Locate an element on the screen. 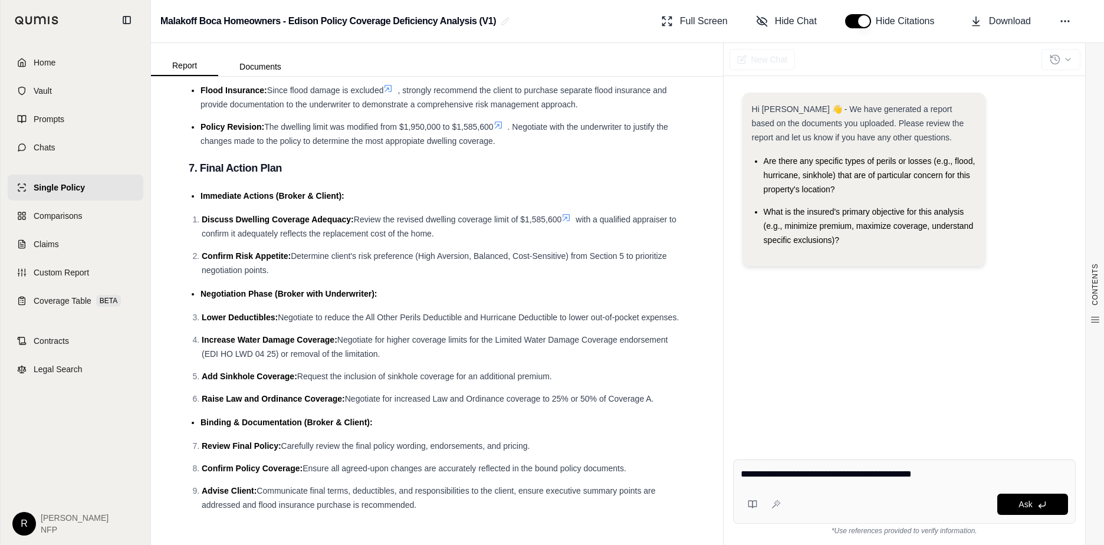  span: Flood Insurance: is located at coordinates (234, 90).